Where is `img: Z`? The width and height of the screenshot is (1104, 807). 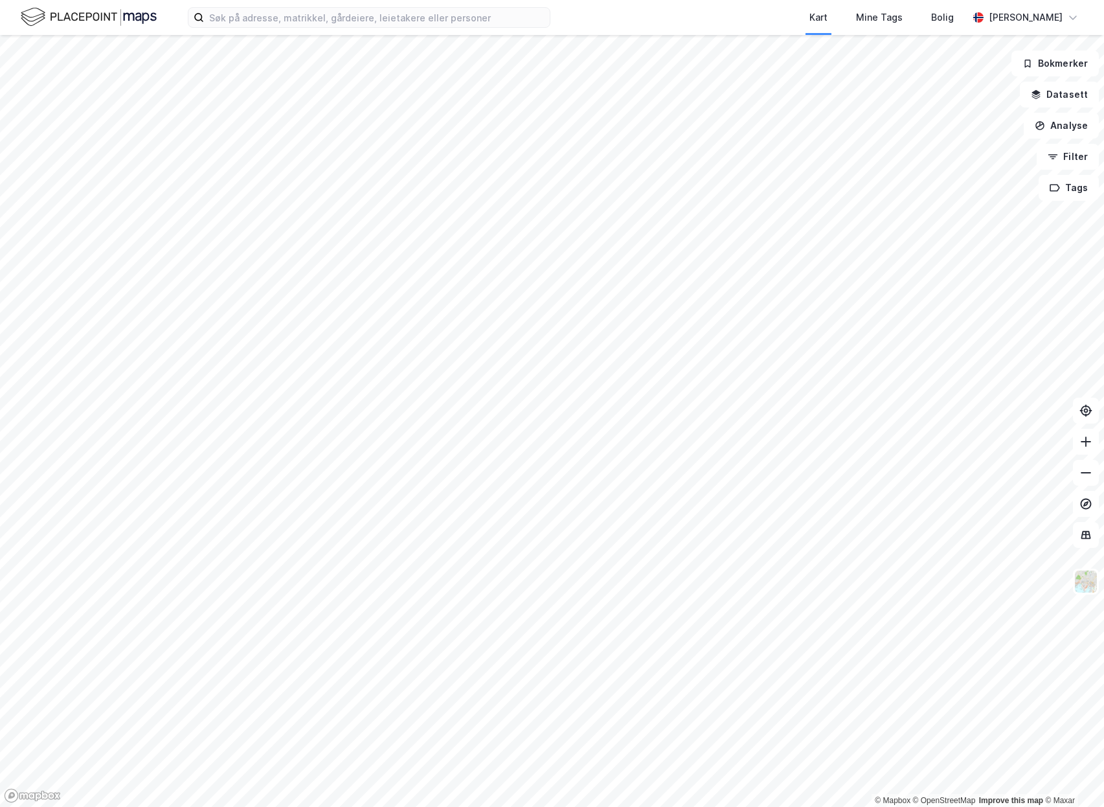
img: Z is located at coordinates (1086, 582).